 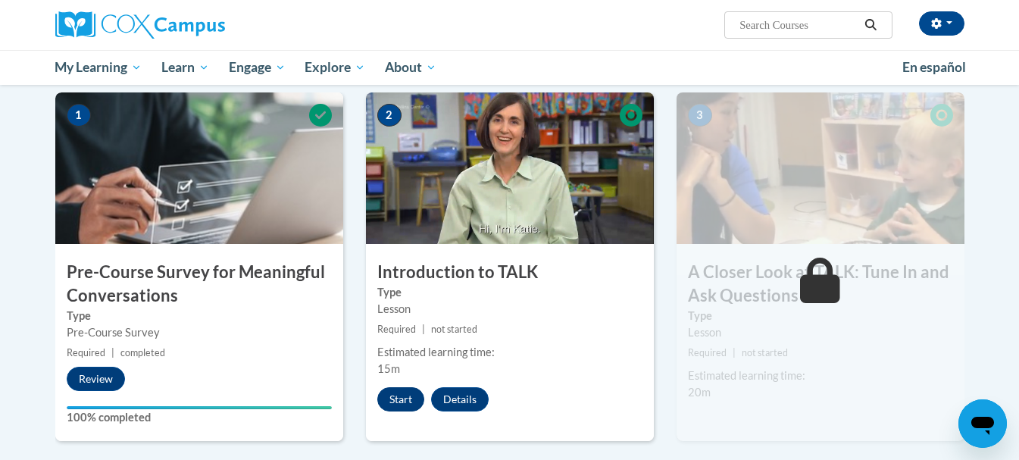 What do you see at coordinates (510, 67) in the screenshot?
I see `div: Main menu` at bounding box center [510, 67].